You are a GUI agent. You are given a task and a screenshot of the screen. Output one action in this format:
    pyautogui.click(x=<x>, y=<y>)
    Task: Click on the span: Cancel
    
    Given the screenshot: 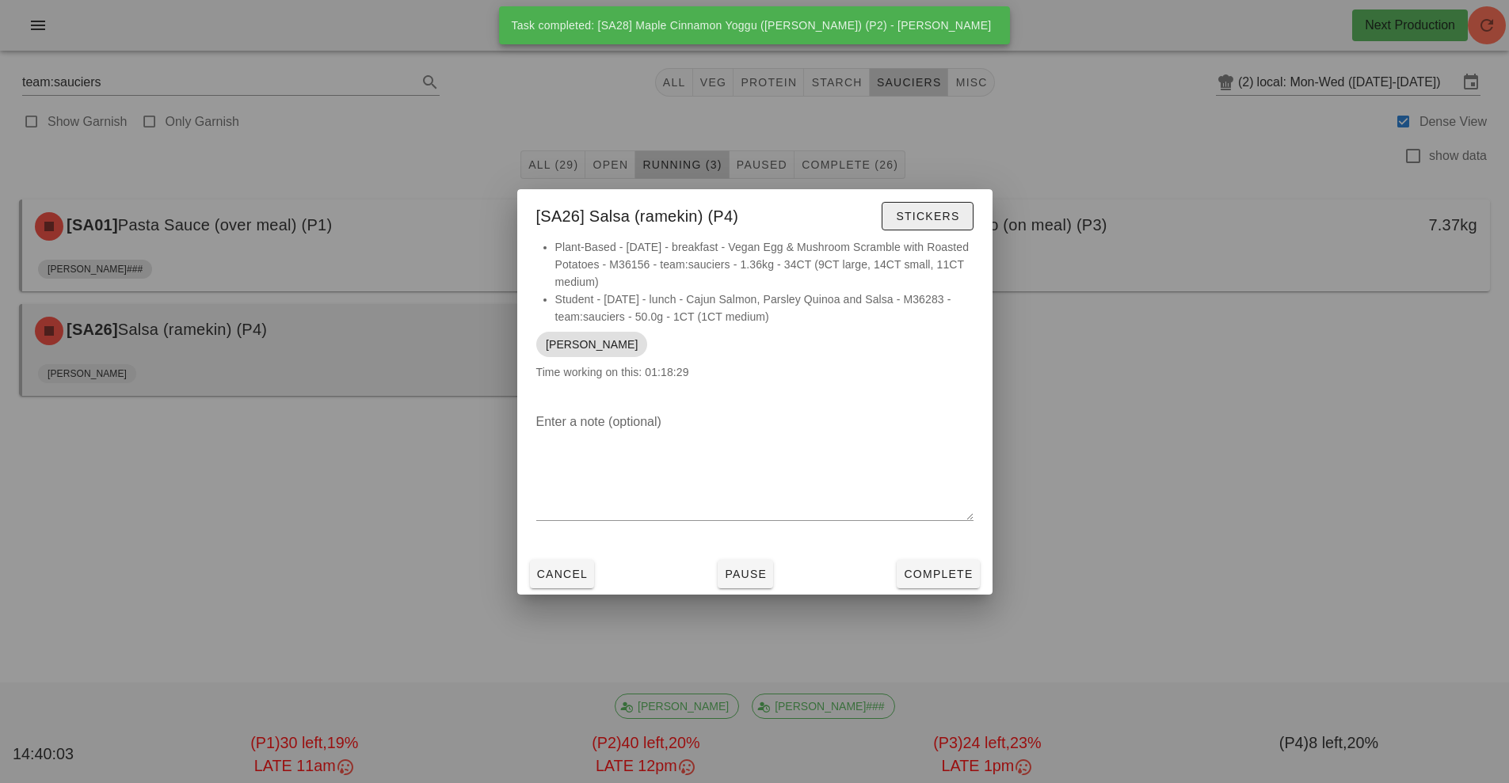 What is the action you would take?
    pyautogui.click(x=562, y=574)
    